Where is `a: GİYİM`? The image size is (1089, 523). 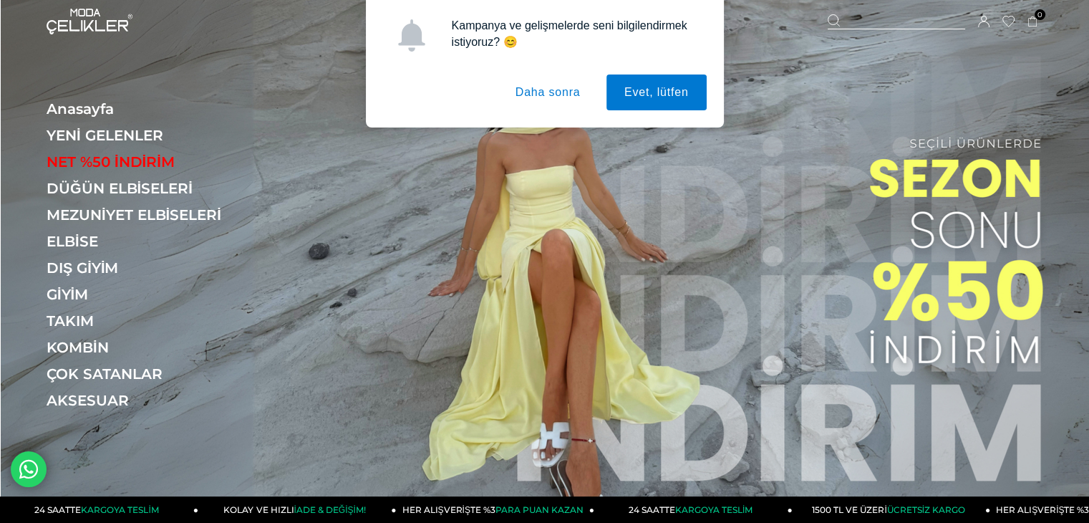 a: GİYİM is located at coordinates (145, 294).